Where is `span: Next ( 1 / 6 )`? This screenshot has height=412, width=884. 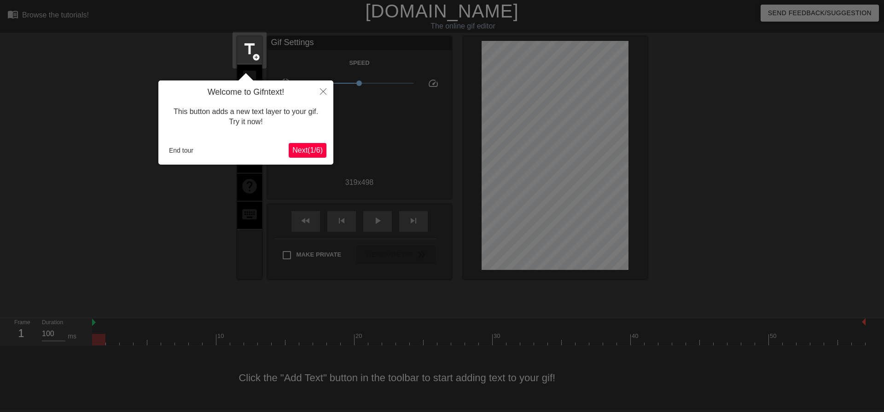
span: Next ( 1 / 6 ) is located at coordinates (307, 150).